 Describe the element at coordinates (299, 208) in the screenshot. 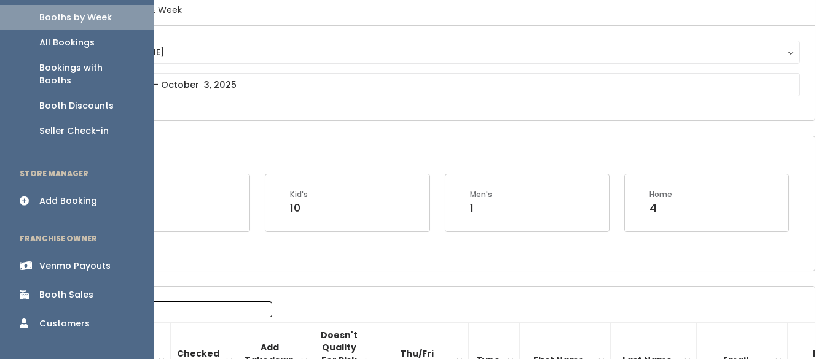

I see `div: 10` at that location.